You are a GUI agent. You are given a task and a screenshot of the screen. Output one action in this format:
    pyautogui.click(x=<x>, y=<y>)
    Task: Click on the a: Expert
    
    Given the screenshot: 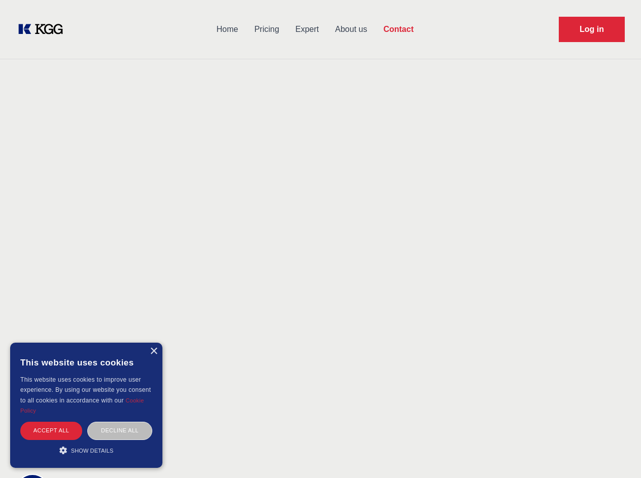 What is the action you would take?
    pyautogui.click(x=307, y=29)
    